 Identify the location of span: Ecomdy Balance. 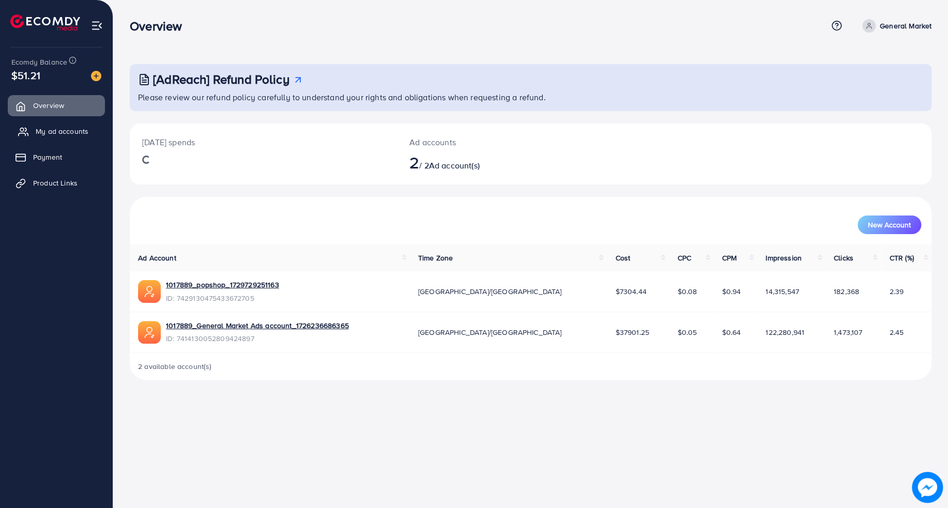
(39, 62).